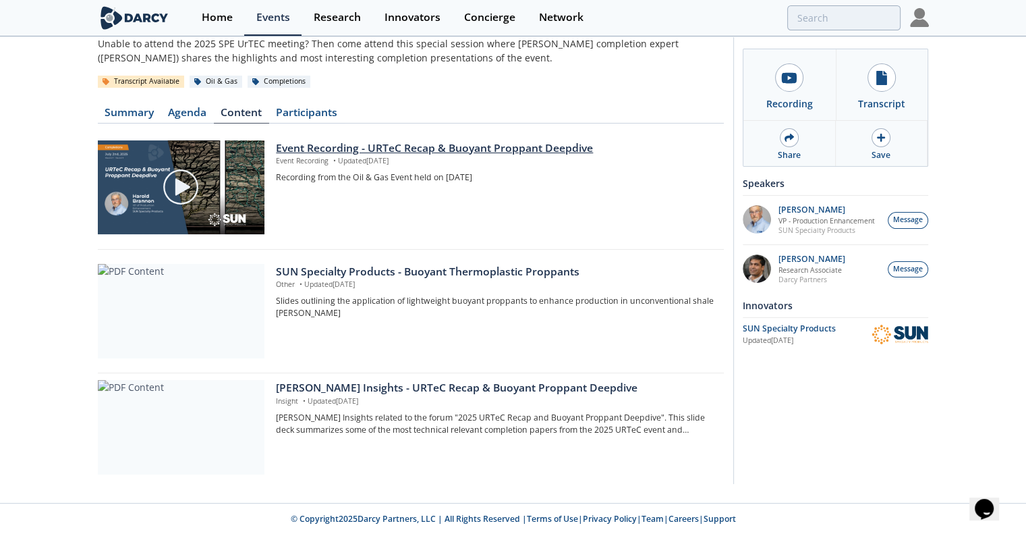  I want to click on div: Home, so click(217, 18).